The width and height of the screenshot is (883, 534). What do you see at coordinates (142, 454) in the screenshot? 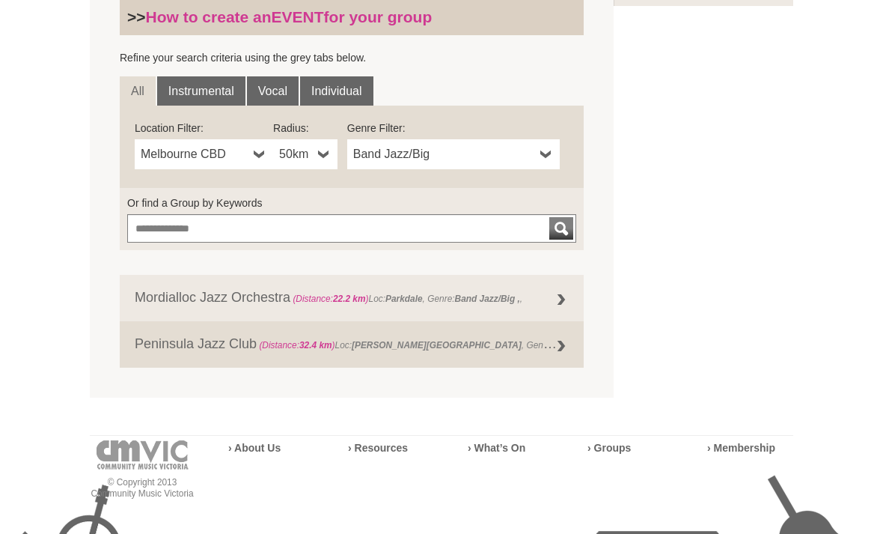
I see `img: cmvic-logo-footer.png` at bounding box center [142, 454].